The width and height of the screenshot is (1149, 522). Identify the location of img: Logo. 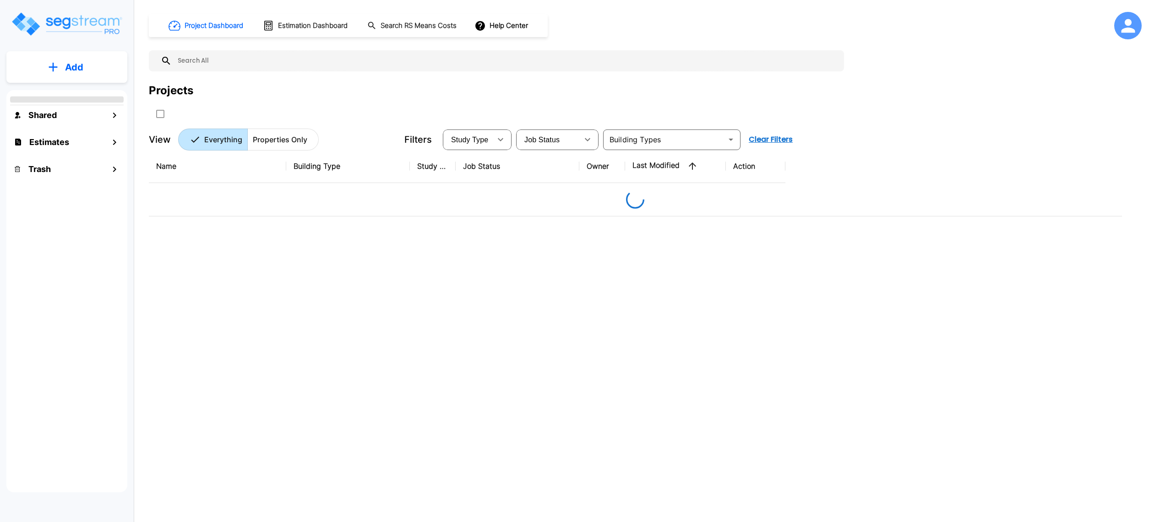
(66, 24).